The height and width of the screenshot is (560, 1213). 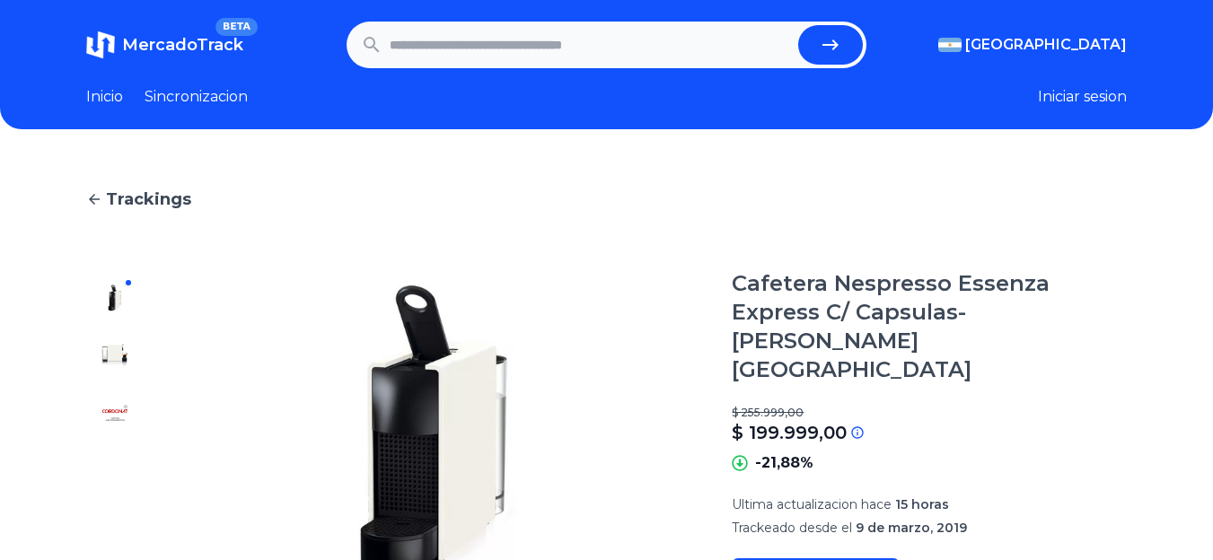 I want to click on a: Trackings, so click(x=606, y=199).